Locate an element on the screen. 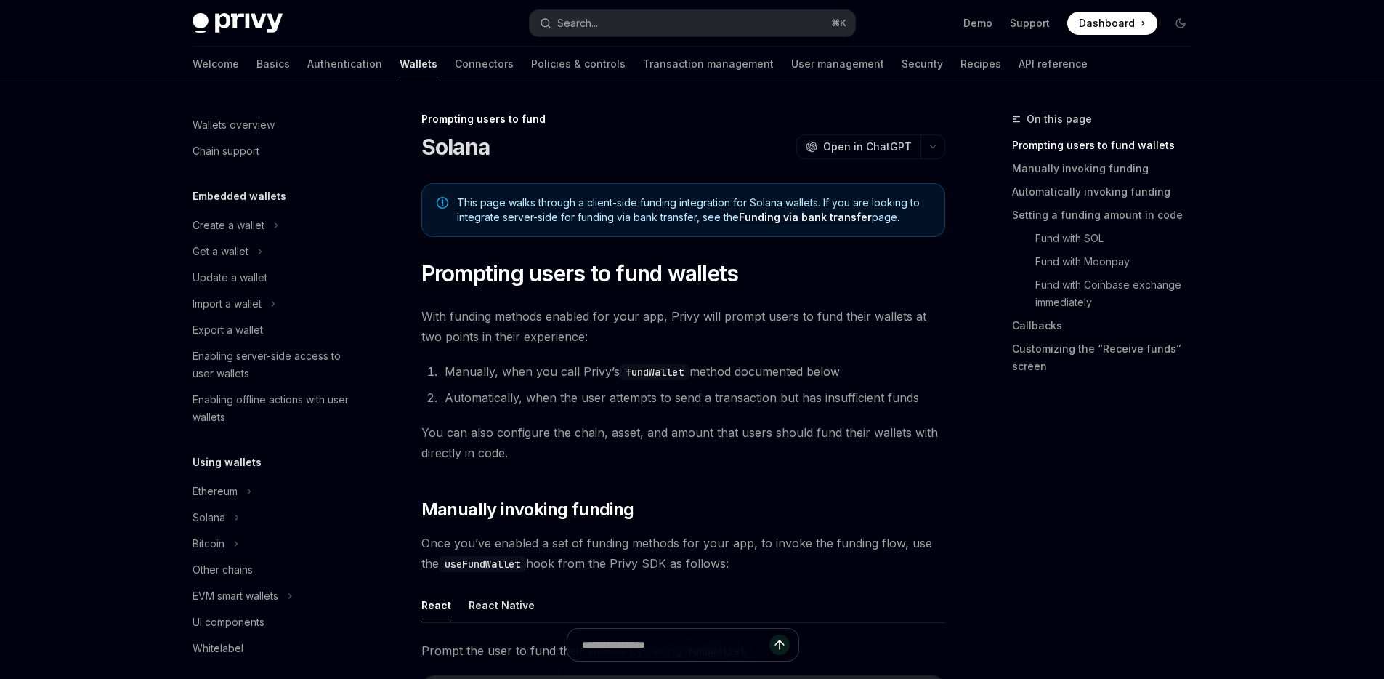 Image resolution: width=1384 pixels, height=679 pixels. button: Bitcoin is located at coordinates (274, 543).